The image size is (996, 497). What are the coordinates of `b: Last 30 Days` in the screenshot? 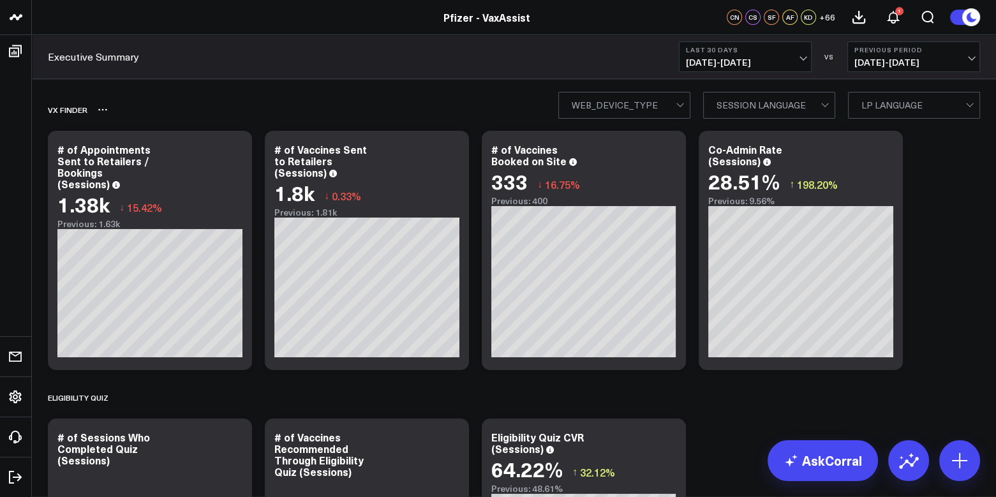 It's located at (745, 50).